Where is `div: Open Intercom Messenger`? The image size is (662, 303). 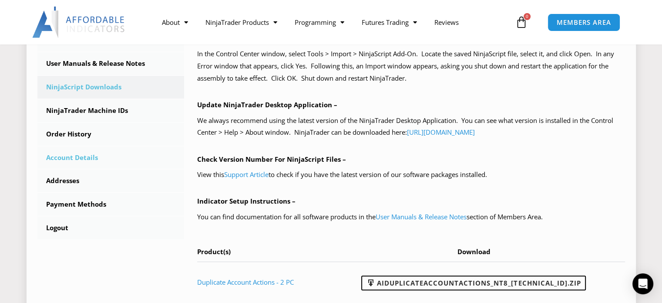
div: Open Intercom Messenger is located at coordinates (643, 283).